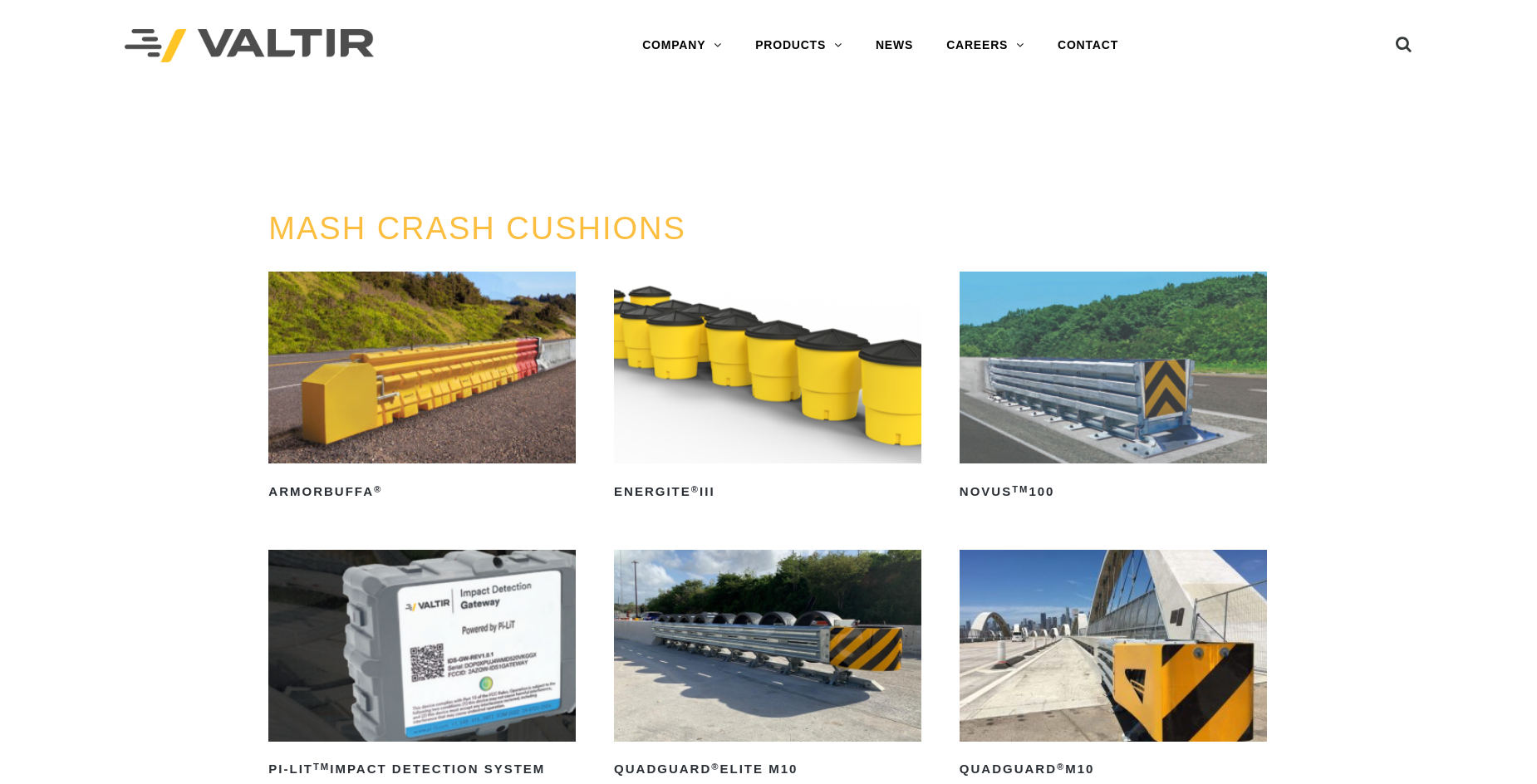 Image resolution: width=1537 pixels, height=784 pixels. What do you see at coordinates (894, 45) in the screenshot?
I see `a: NEWS` at bounding box center [894, 45].